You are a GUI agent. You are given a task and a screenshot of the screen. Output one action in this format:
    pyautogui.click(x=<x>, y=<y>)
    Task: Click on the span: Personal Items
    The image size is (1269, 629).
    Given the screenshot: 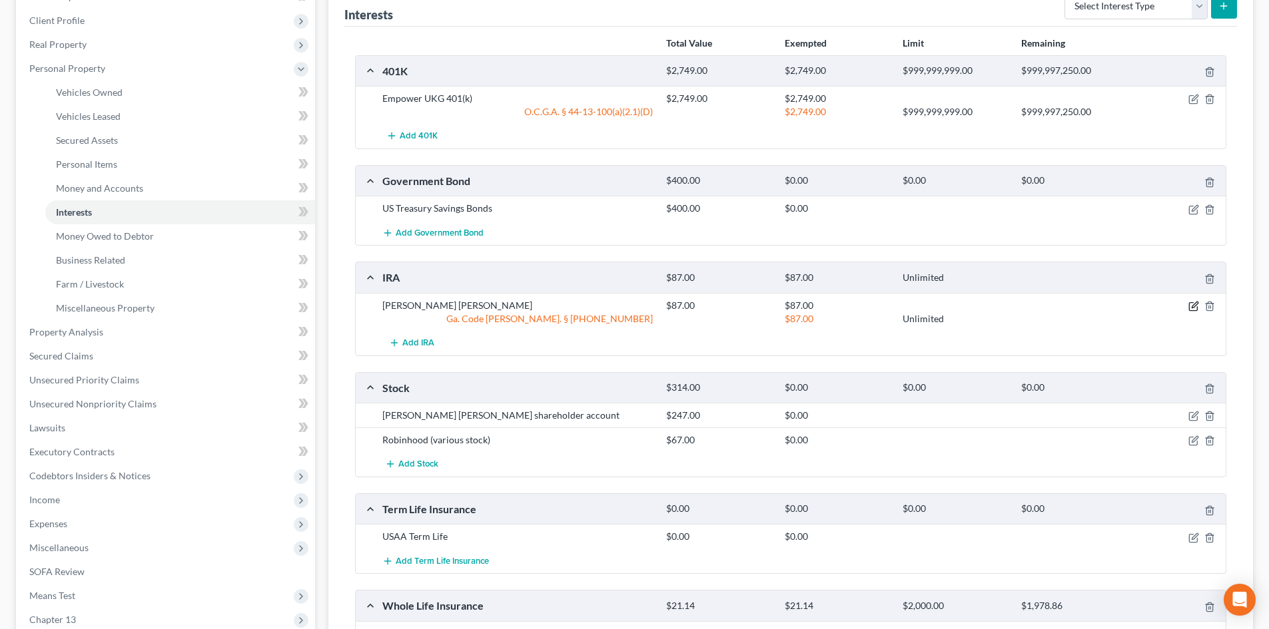 What is the action you would take?
    pyautogui.click(x=87, y=164)
    